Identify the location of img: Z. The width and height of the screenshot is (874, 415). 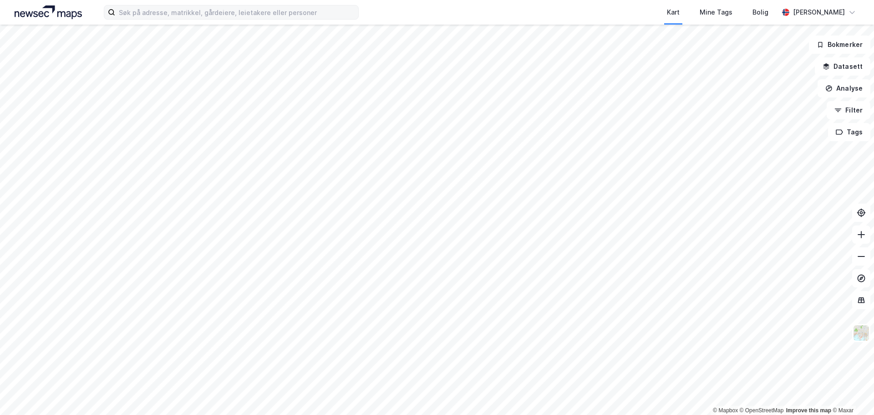
(862, 333).